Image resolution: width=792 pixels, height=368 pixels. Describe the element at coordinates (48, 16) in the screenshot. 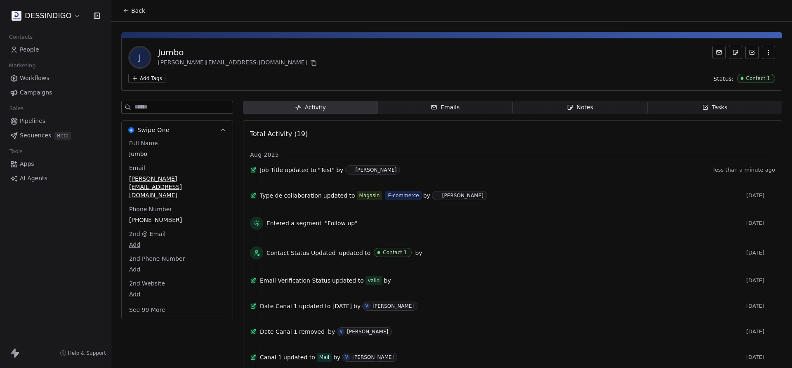

I see `span: DESSINDIGO` at that location.